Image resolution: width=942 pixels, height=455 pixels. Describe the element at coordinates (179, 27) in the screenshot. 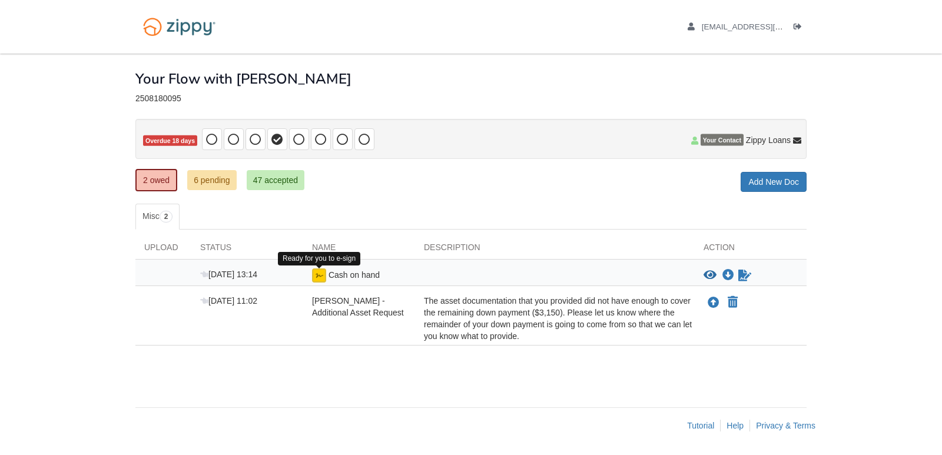

I see `img: Logo` at that location.